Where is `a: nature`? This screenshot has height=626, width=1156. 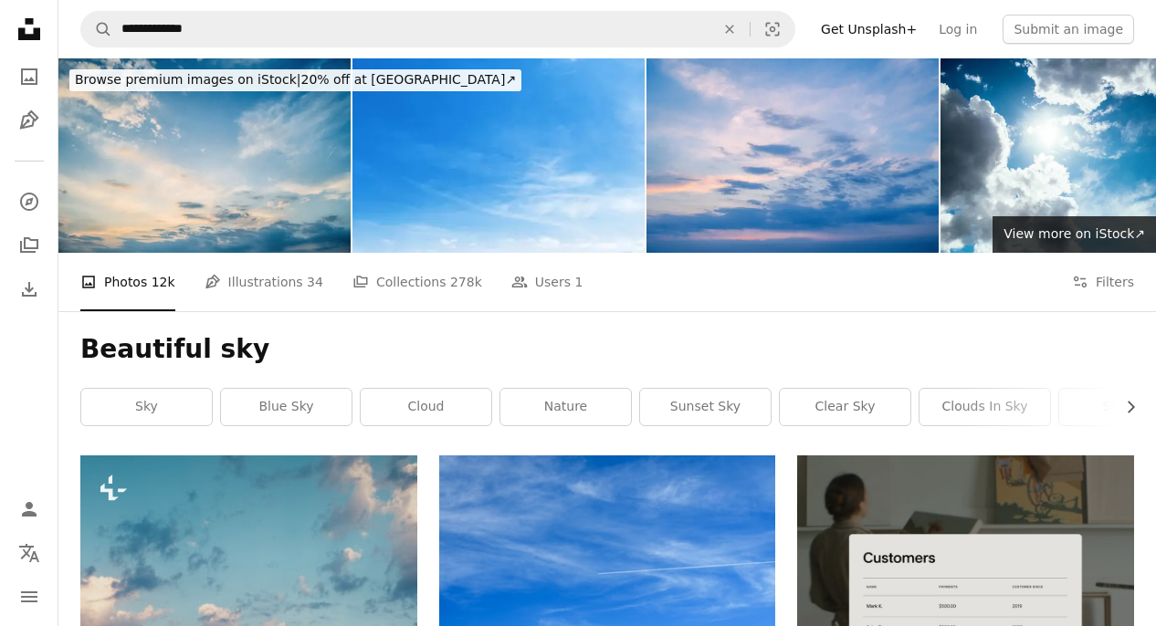 a: nature is located at coordinates (565, 407).